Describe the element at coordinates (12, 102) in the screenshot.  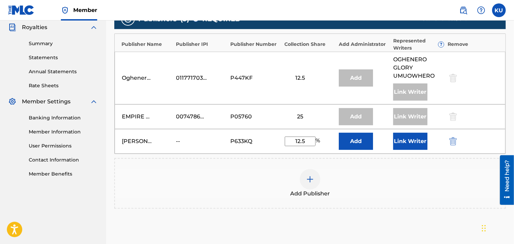
I see `img: Member Settings` at that location.